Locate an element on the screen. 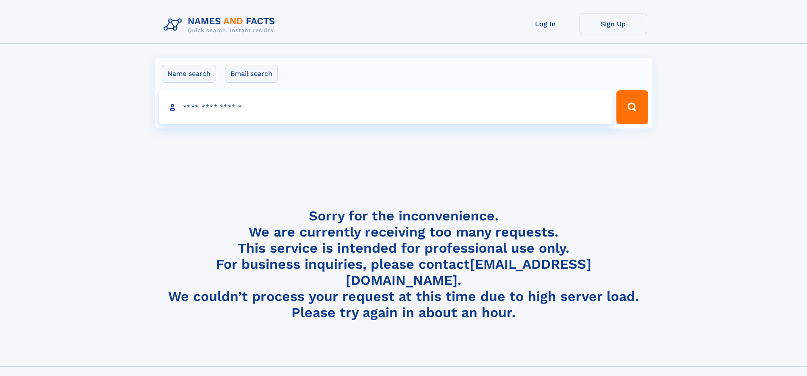  button: Search Button is located at coordinates (632, 107).